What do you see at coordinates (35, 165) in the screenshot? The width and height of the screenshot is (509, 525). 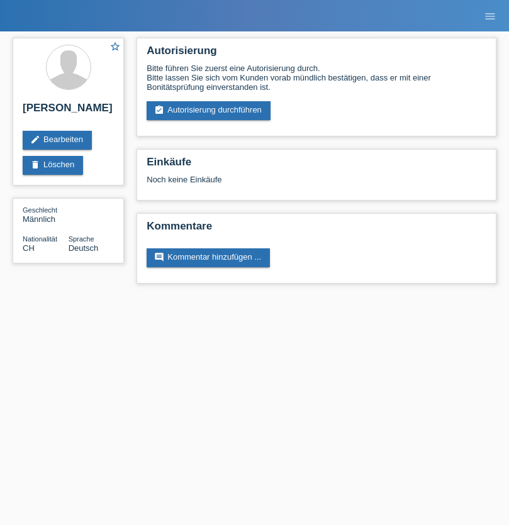 I see `i: delete` at bounding box center [35, 165].